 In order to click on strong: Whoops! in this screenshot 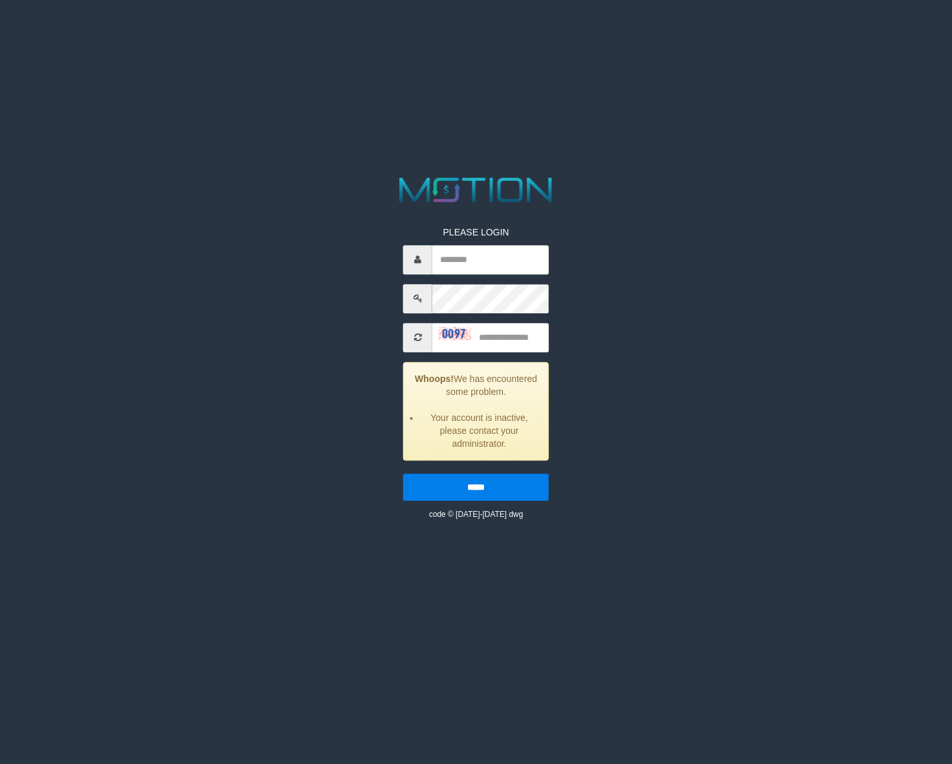, I will do `click(434, 379)`.